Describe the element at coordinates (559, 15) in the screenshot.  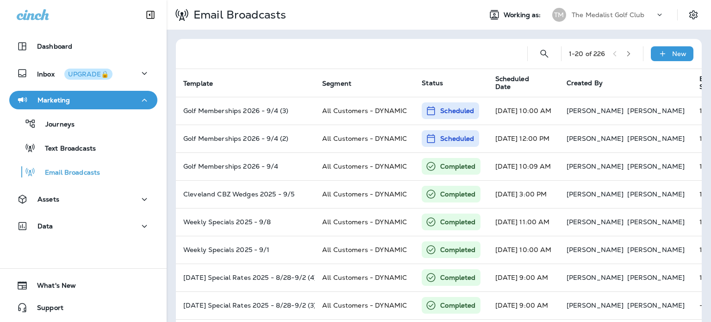
I see `div: TM` at that location.